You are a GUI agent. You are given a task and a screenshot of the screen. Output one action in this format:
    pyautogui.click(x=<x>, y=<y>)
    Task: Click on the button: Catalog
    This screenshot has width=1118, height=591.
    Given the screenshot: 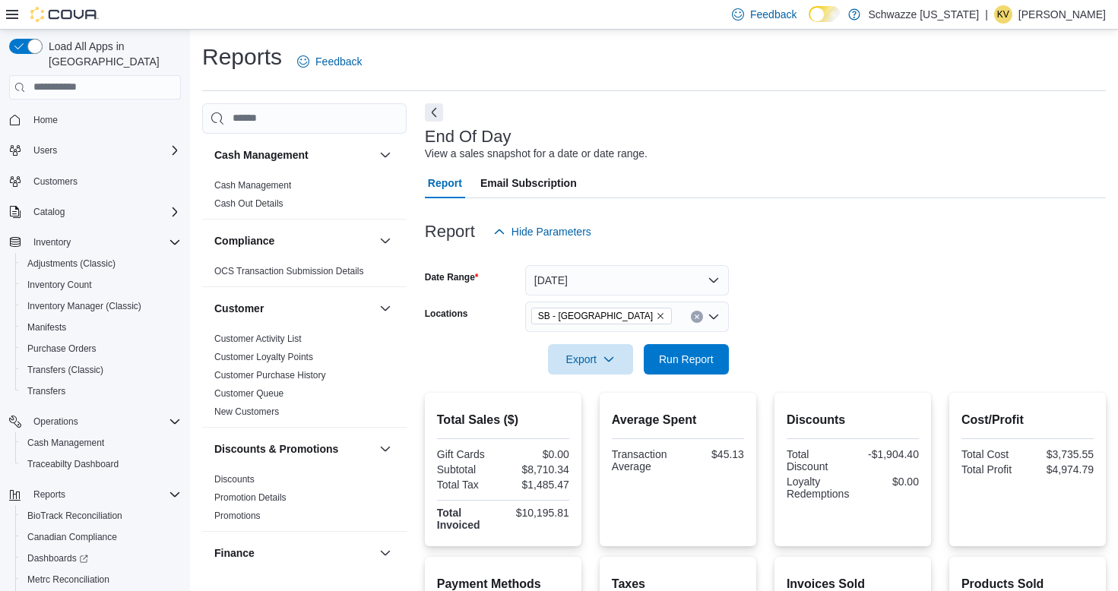 What is the action you would take?
    pyautogui.click(x=49, y=212)
    